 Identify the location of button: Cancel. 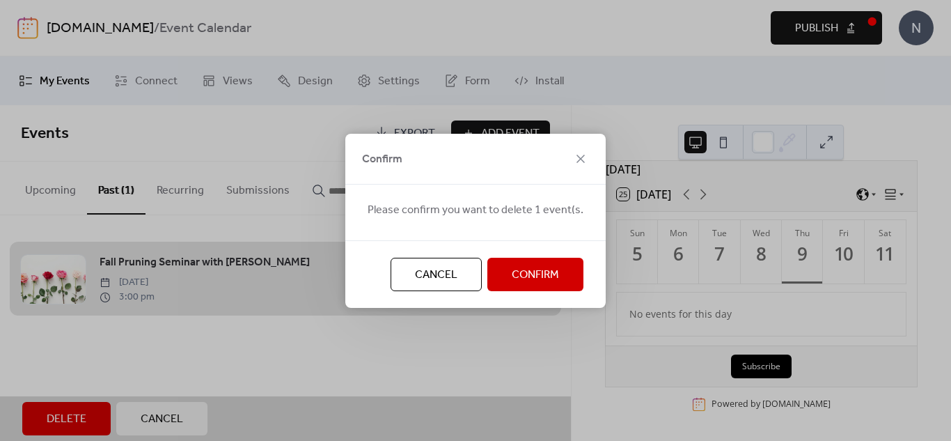
(436, 274).